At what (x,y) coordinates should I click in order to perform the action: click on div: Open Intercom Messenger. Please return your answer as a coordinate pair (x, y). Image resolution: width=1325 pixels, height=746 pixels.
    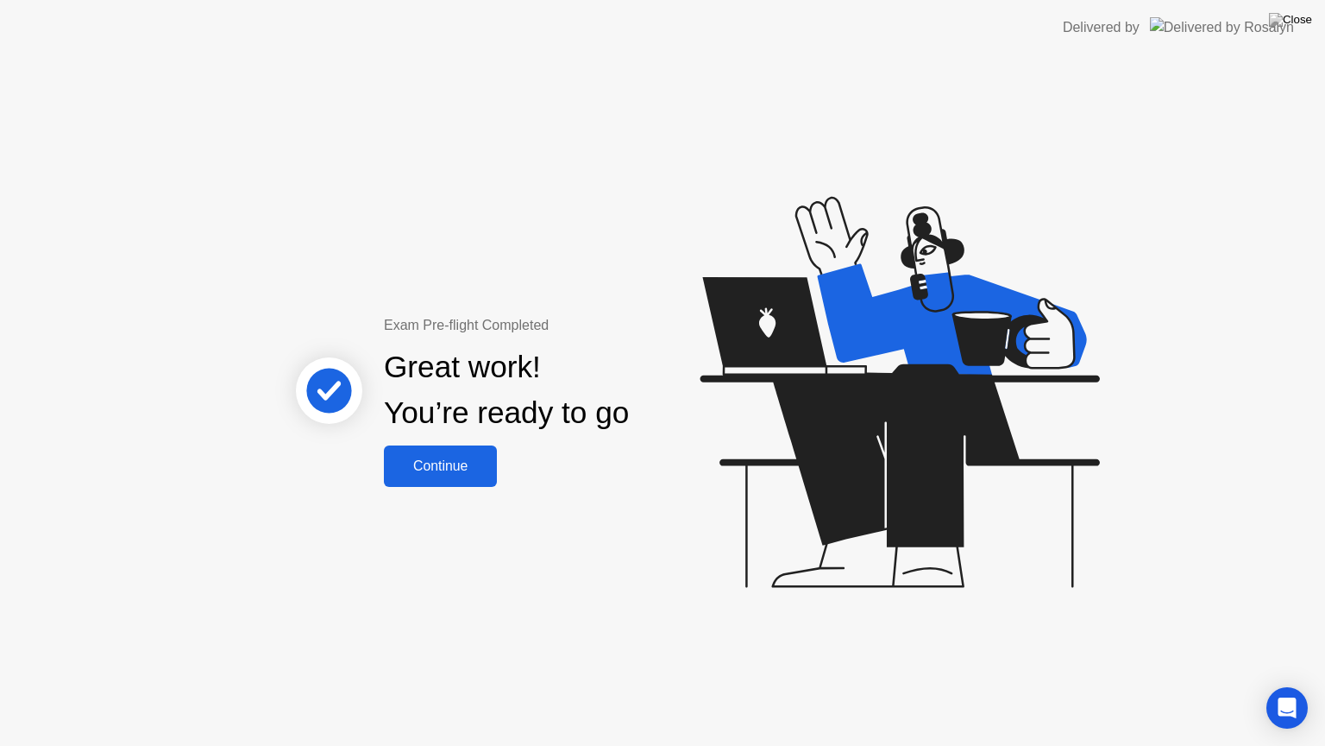
    Looking at the image, I should click on (1287, 708).